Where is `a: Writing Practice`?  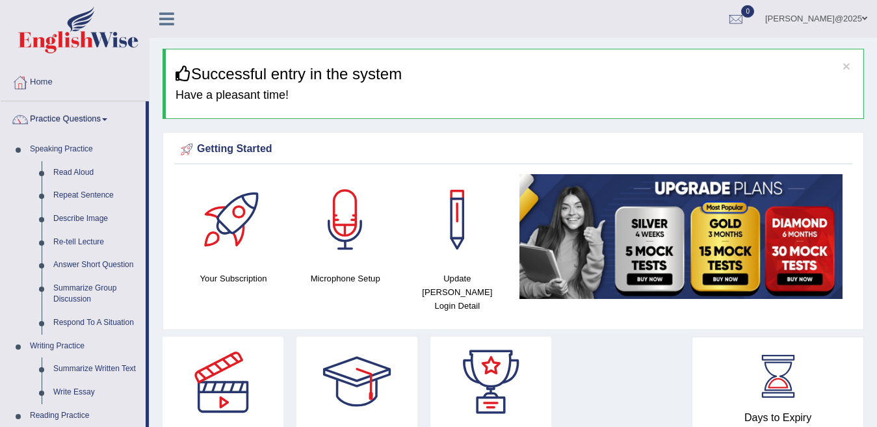 a: Writing Practice is located at coordinates (84, 346).